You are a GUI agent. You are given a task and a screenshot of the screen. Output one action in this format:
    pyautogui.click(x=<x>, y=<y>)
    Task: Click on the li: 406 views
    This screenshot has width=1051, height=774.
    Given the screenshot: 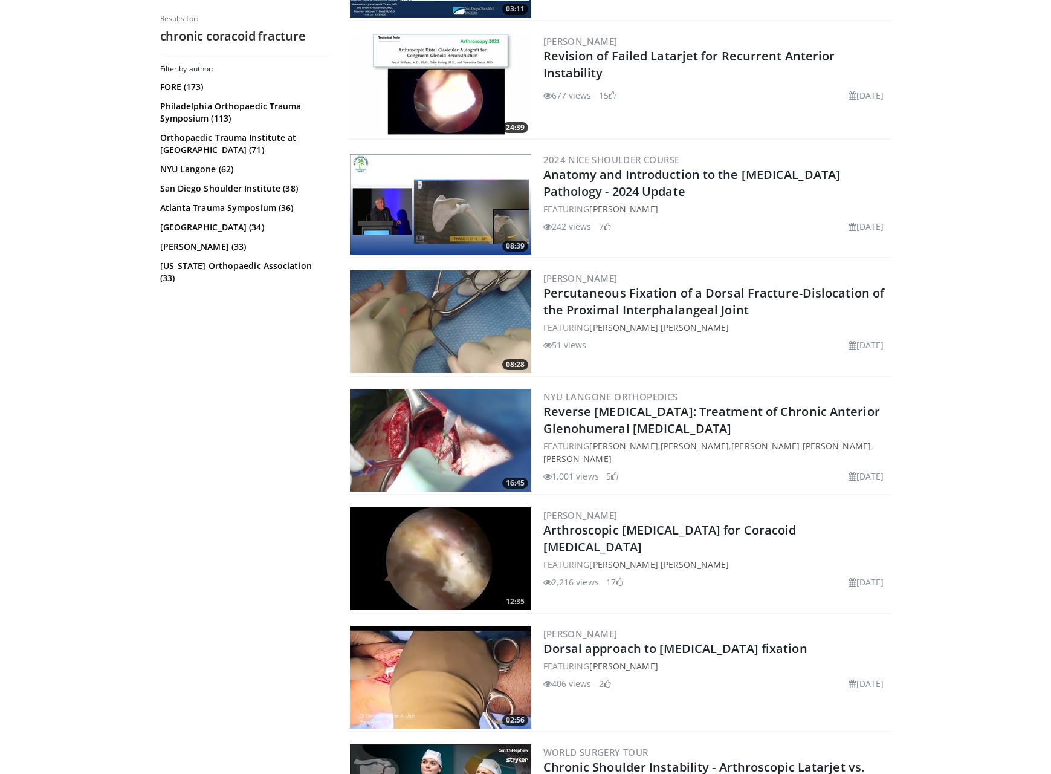 What is the action you would take?
    pyautogui.click(x=568, y=683)
    